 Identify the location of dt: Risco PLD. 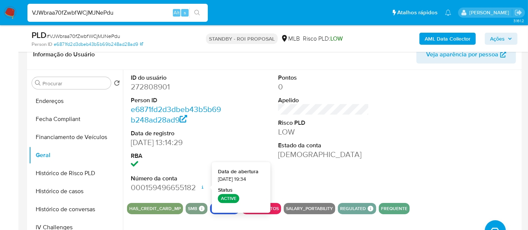
(324, 123).